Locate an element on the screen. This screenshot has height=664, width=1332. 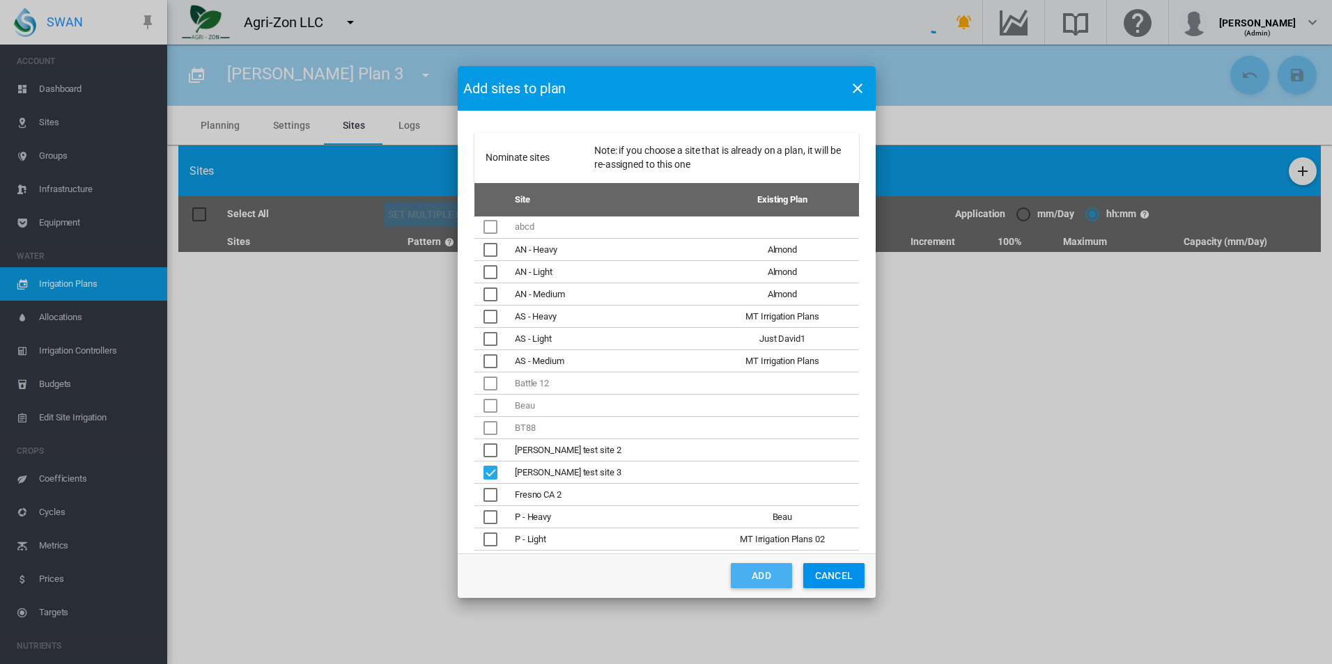
button: Cancel is located at coordinates (834, 576).